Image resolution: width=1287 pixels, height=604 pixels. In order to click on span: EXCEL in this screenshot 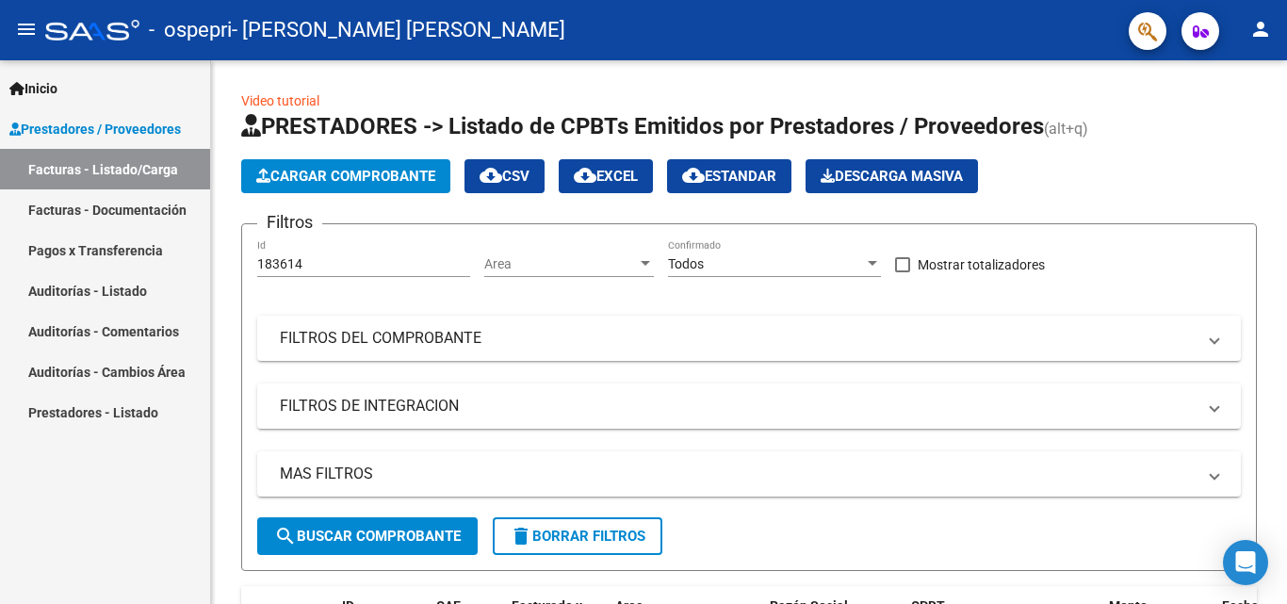, I will do `click(606, 176)`.